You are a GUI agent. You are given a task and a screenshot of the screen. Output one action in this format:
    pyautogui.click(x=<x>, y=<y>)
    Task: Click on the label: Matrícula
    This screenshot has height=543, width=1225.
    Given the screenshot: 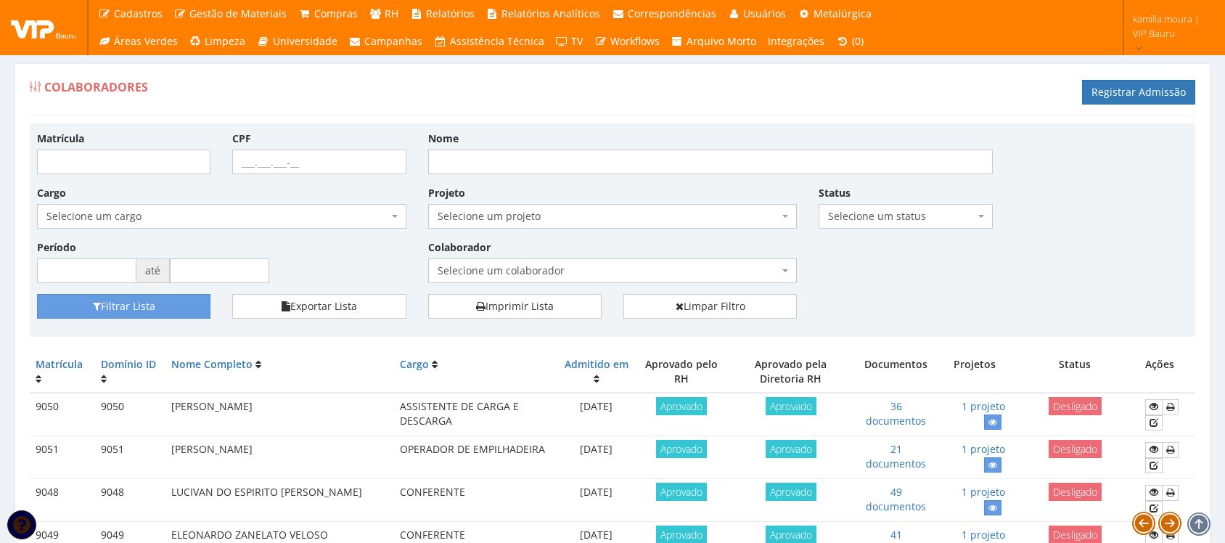 What is the action you would take?
    pyautogui.click(x=60, y=139)
    